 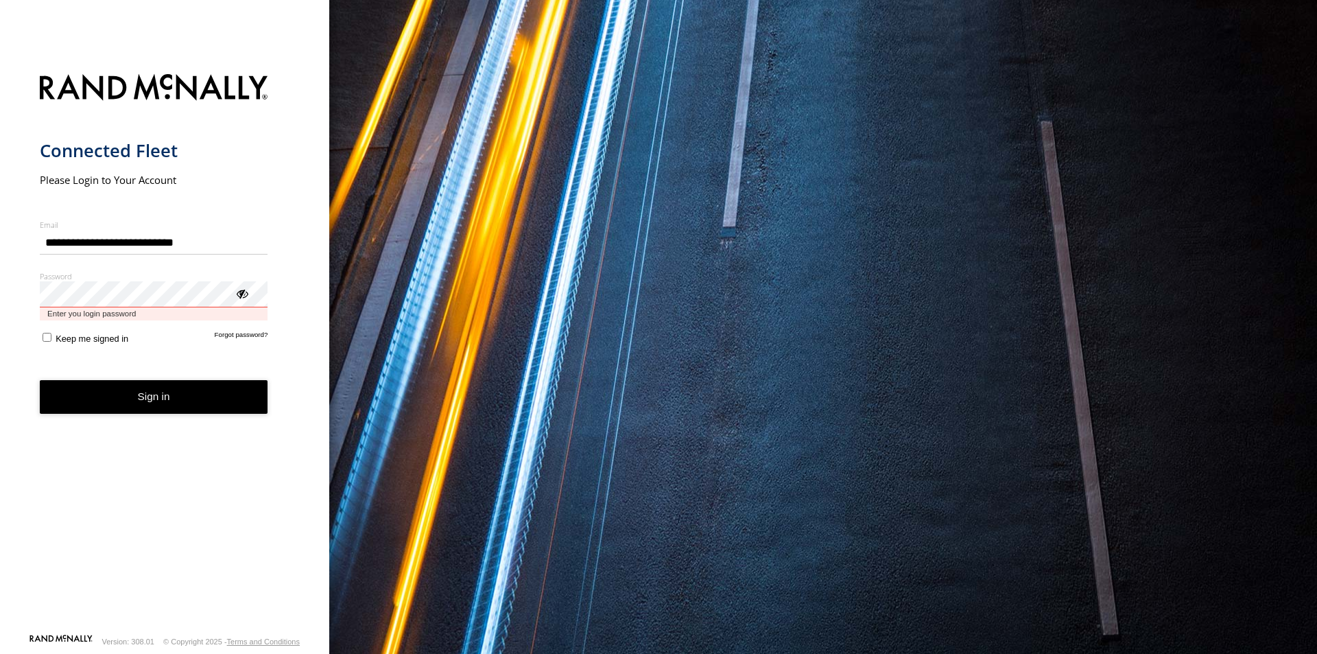 What do you see at coordinates (128, 641) in the screenshot?
I see `div: Version: 308.01` at bounding box center [128, 641].